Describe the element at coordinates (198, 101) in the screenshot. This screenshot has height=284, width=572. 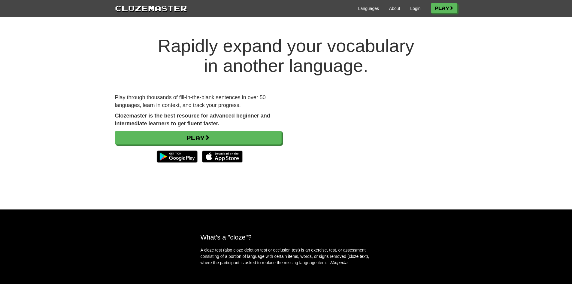
I see `p: Play through thousands of fill-in-the-blank sentences in over 50 languages, learn in context, and...` at that location.